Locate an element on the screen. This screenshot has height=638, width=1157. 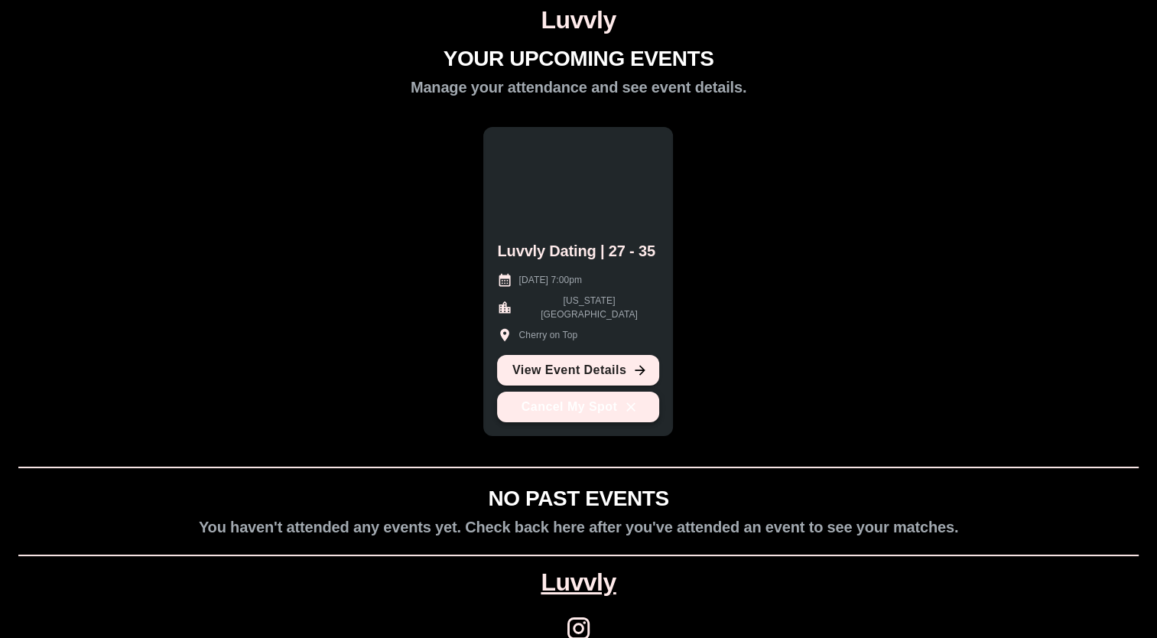
h2: Manage your attendance and see event details. is located at coordinates (578, 87).